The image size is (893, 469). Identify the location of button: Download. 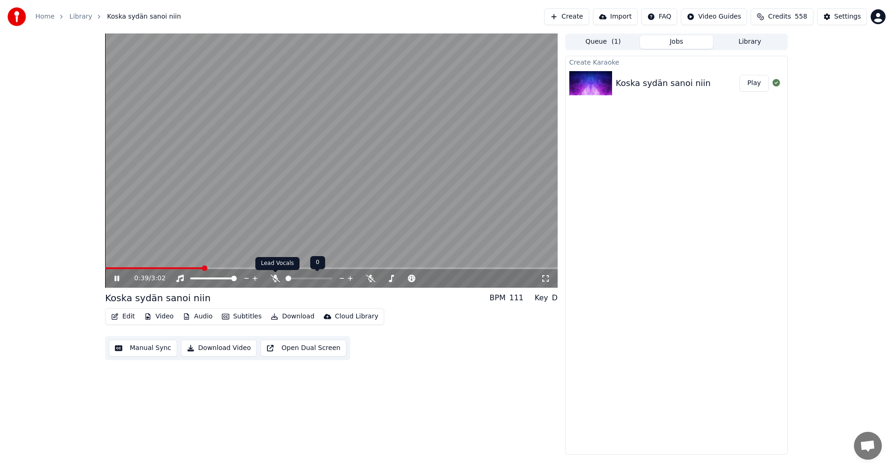
(292, 317).